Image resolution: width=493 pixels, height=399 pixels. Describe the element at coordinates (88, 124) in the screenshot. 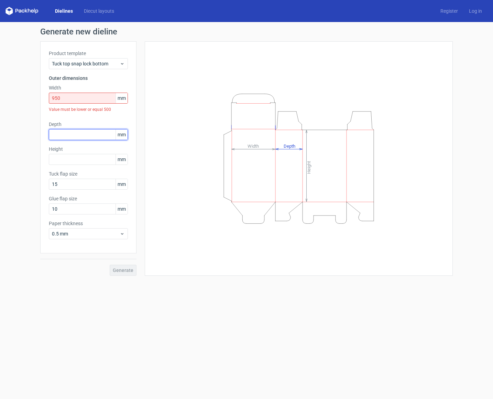

I see `label: Depth` at that location.